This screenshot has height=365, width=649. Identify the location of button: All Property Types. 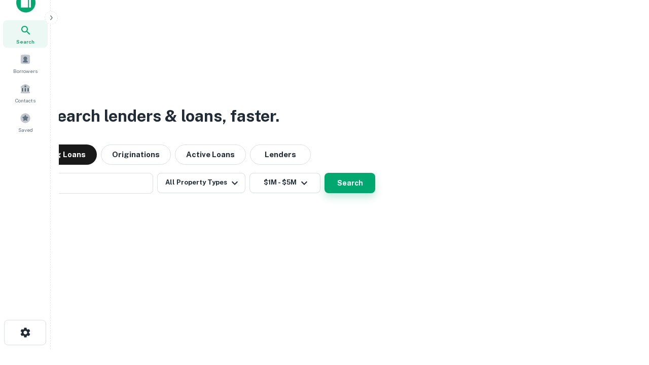
(201, 183).